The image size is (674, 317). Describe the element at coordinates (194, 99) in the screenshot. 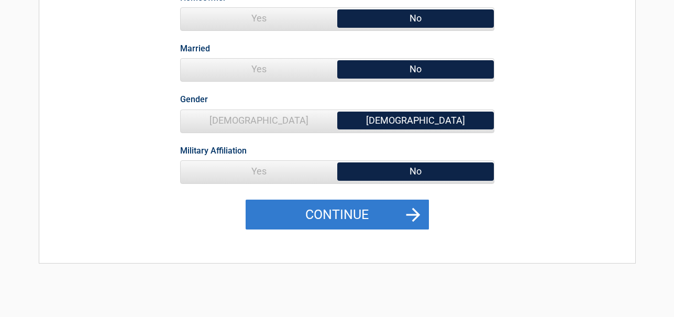

I see `label: Gender` at that location.